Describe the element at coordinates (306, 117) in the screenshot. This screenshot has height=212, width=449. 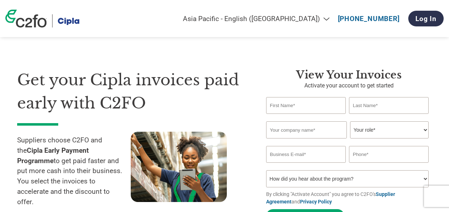
I see `div: Invalid first name or first name is too long` at that location.